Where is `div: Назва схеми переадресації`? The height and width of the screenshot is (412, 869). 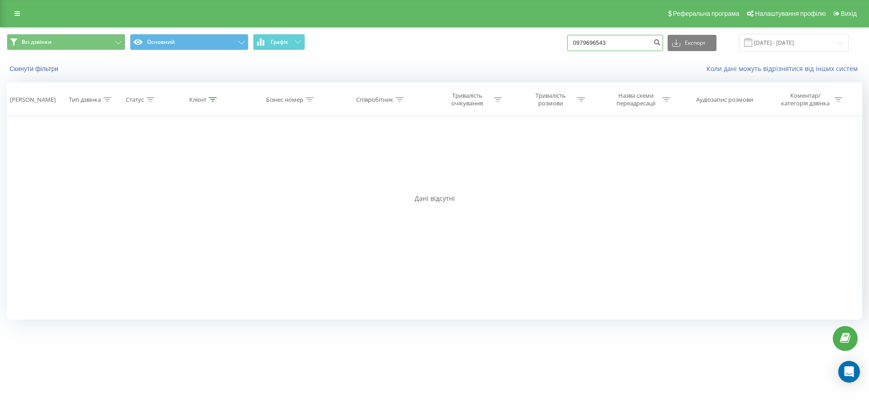 div: Назва схеми переадресації is located at coordinates (635, 100).